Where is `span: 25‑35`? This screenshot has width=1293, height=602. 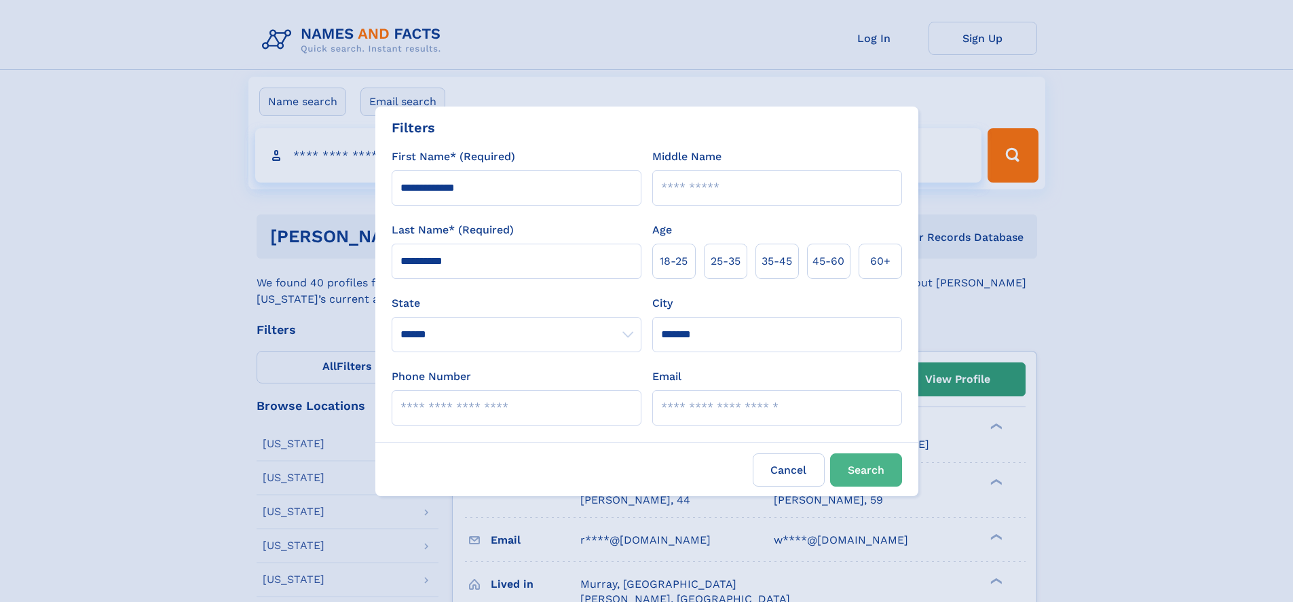 span: 25‑35 is located at coordinates (726, 261).